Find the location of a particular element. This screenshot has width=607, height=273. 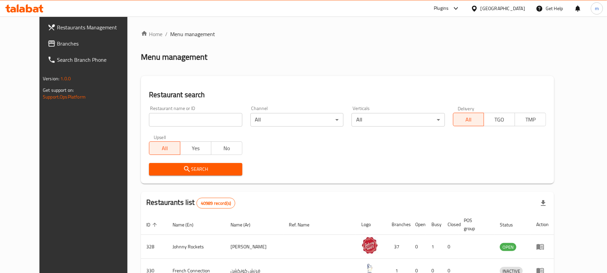

button: TMP is located at coordinates (530, 119).